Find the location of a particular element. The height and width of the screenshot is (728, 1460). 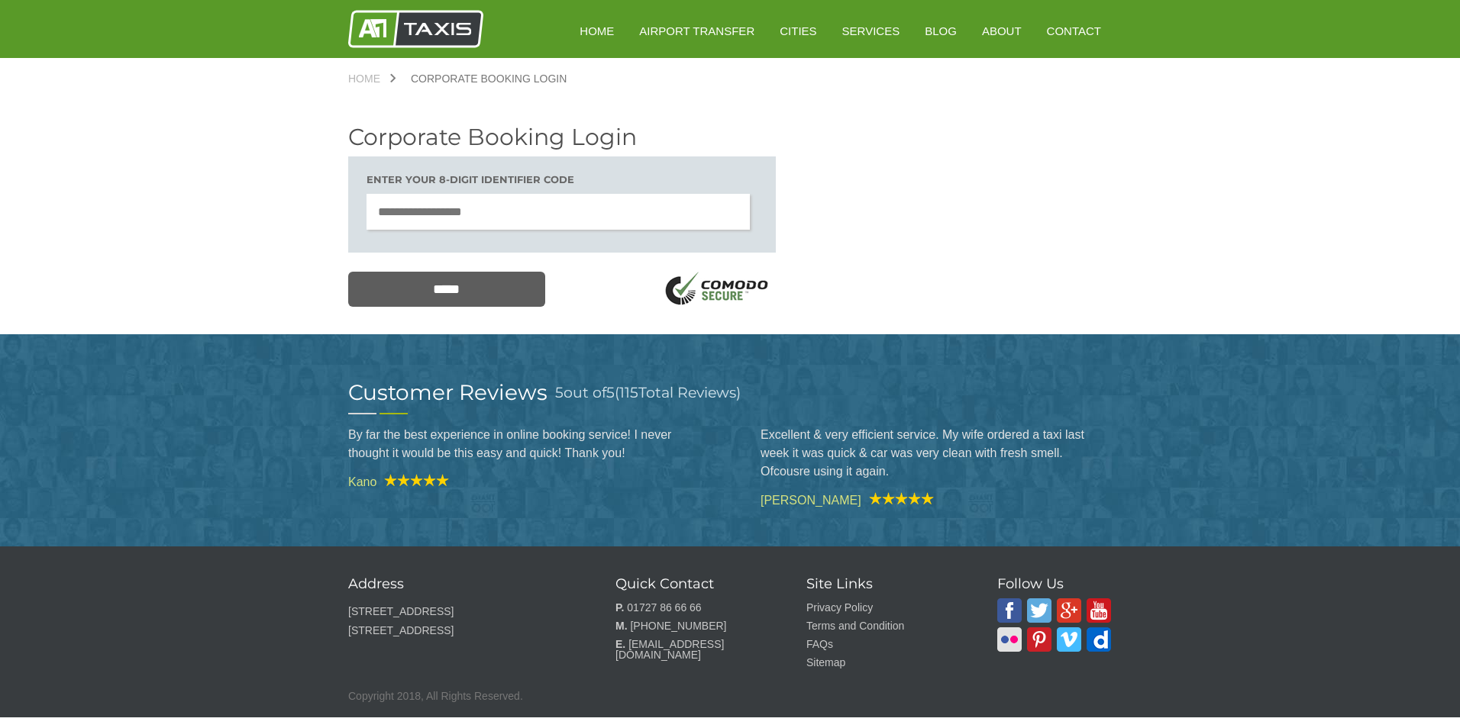

a: Privacy Policy is located at coordinates (839, 608).